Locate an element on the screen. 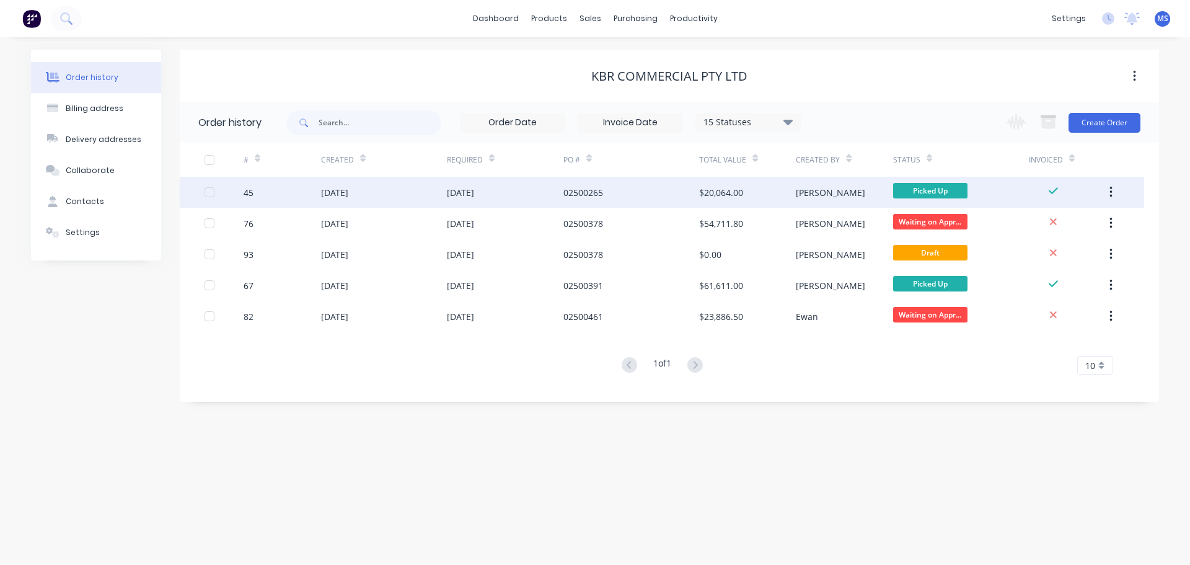 The image size is (1190, 565). div: Settings is located at coordinates (82, 233).